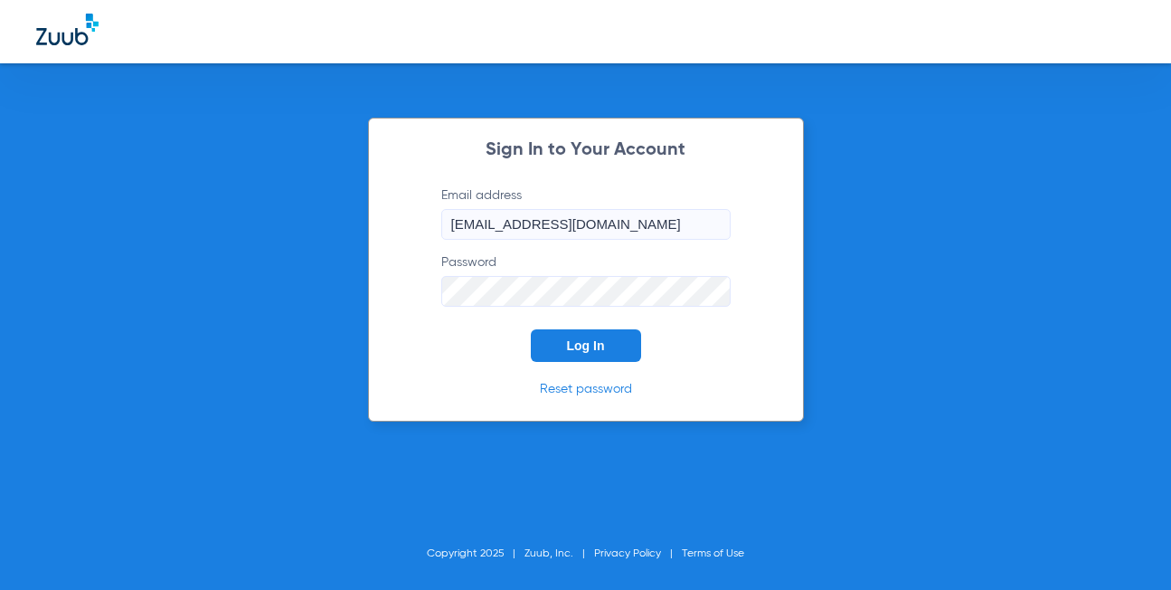 The height and width of the screenshot is (590, 1171). Describe the element at coordinates (586, 389) in the screenshot. I see `a: Reset password` at that location.